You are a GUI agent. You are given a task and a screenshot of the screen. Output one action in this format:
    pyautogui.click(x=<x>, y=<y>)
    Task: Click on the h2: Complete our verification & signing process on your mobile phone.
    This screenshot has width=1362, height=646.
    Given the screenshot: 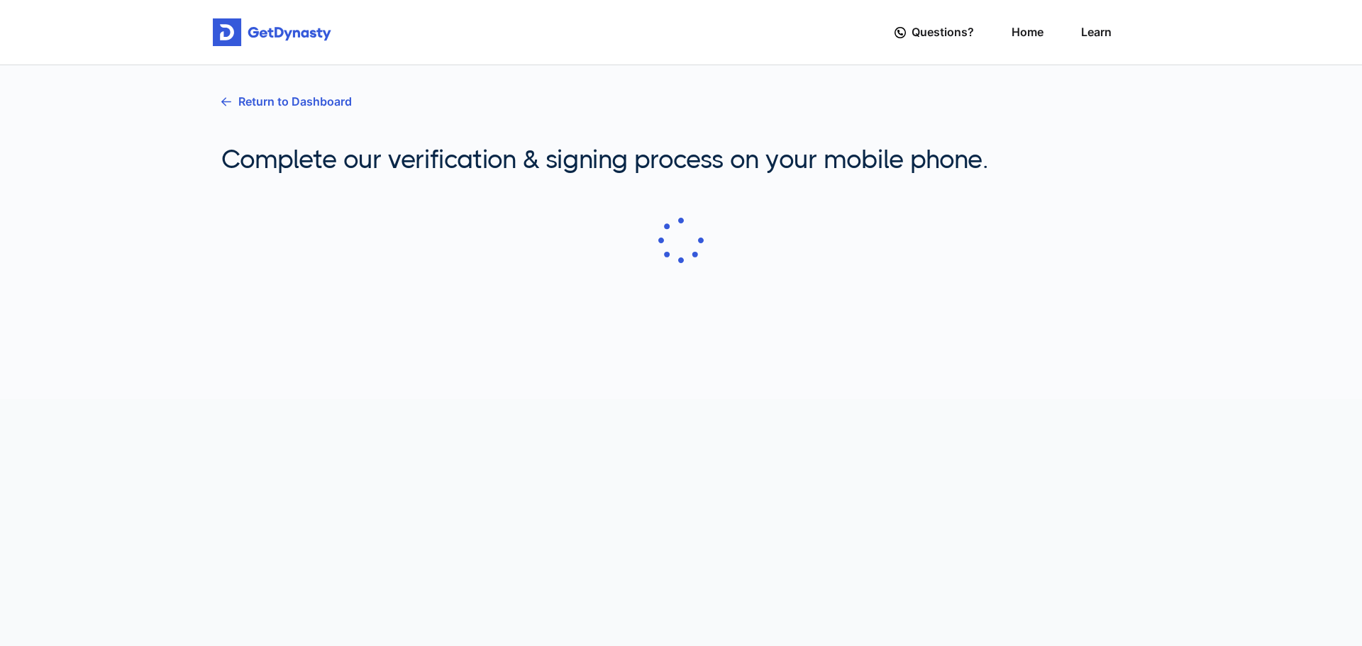 What is the action you would take?
    pyautogui.click(x=681, y=160)
    